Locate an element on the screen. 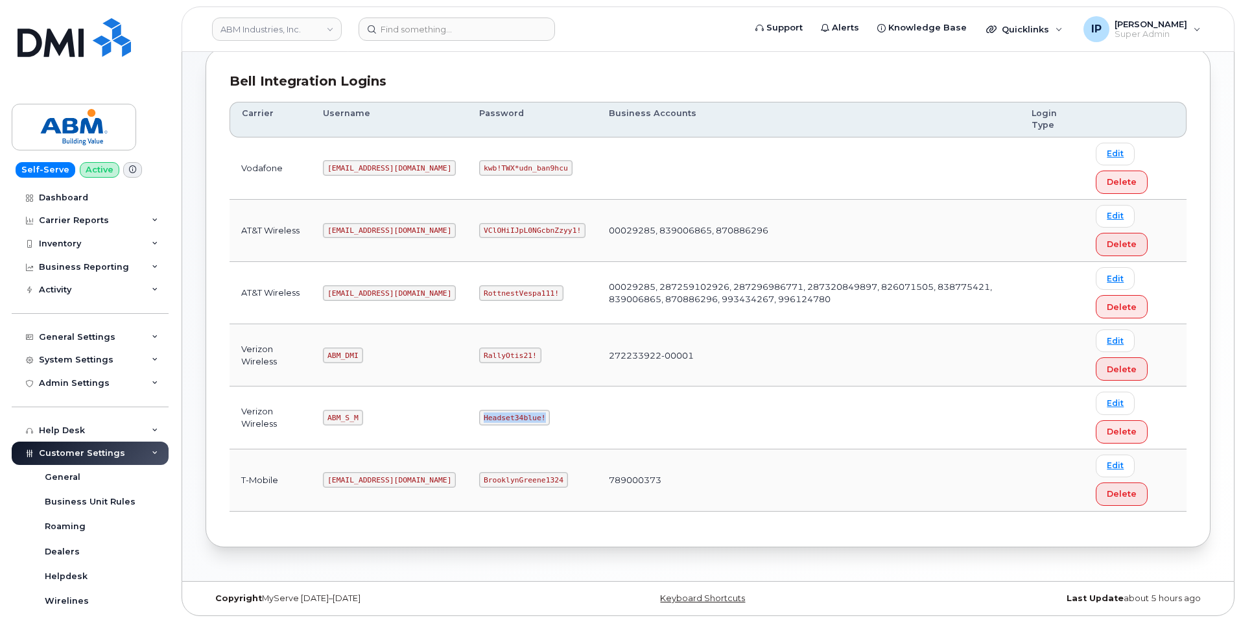 The height and width of the screenshot is (618, 1241). span: Alerts is located at coordinates (846, 28).